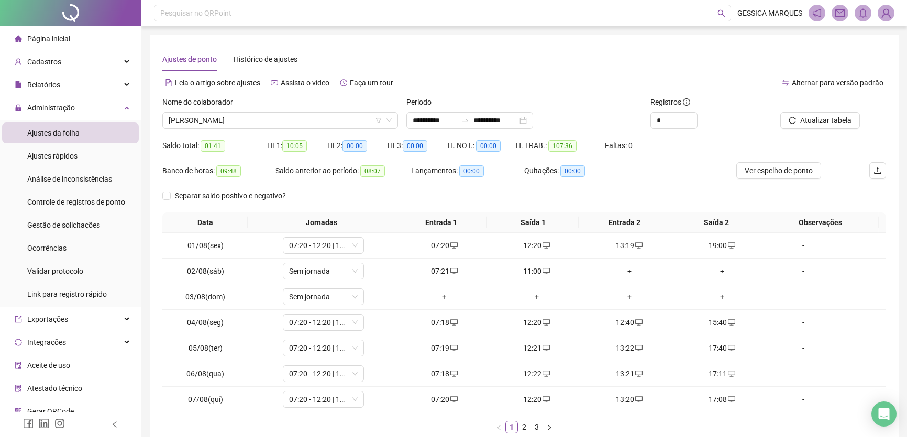  What do you see at coordinates (840, 13) in the screenshot?
I see `span: mail` at bounding box center [840, 13].